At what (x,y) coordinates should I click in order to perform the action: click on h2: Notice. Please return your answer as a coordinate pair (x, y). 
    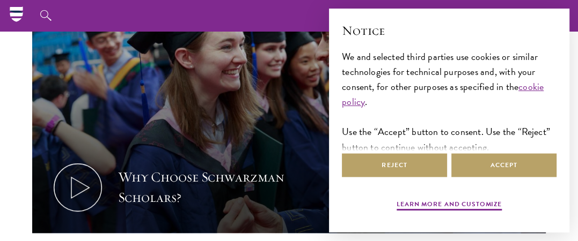
    Looking at the image, I should click on (449, 31).